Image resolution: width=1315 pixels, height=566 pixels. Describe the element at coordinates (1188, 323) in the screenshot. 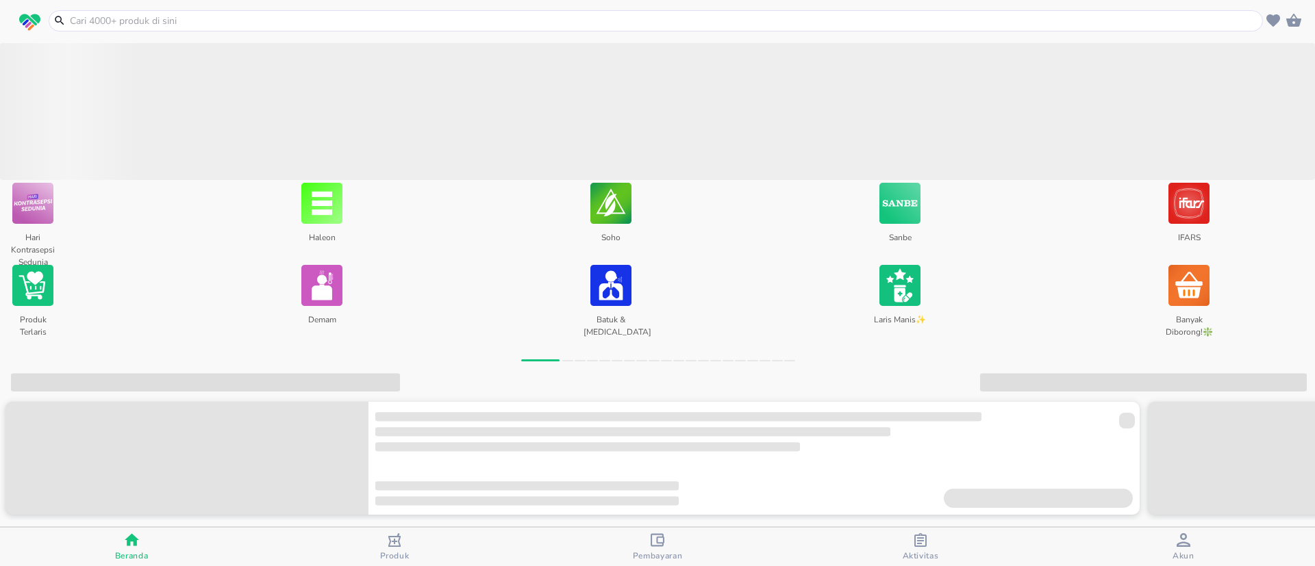

I see `p: Banyak Diborong!❇️` at that location.